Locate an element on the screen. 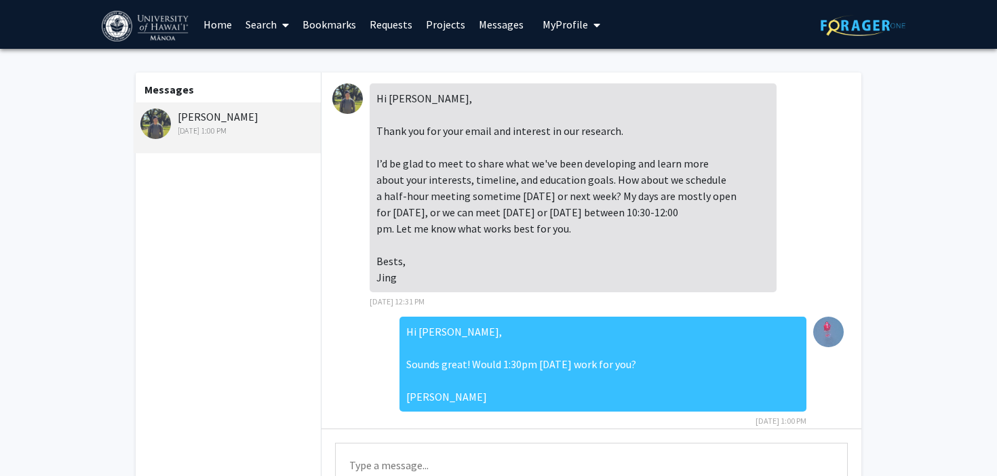 The height and width of the screenshot is (476, 997). a: Messages is located at coordinates (501, 24).